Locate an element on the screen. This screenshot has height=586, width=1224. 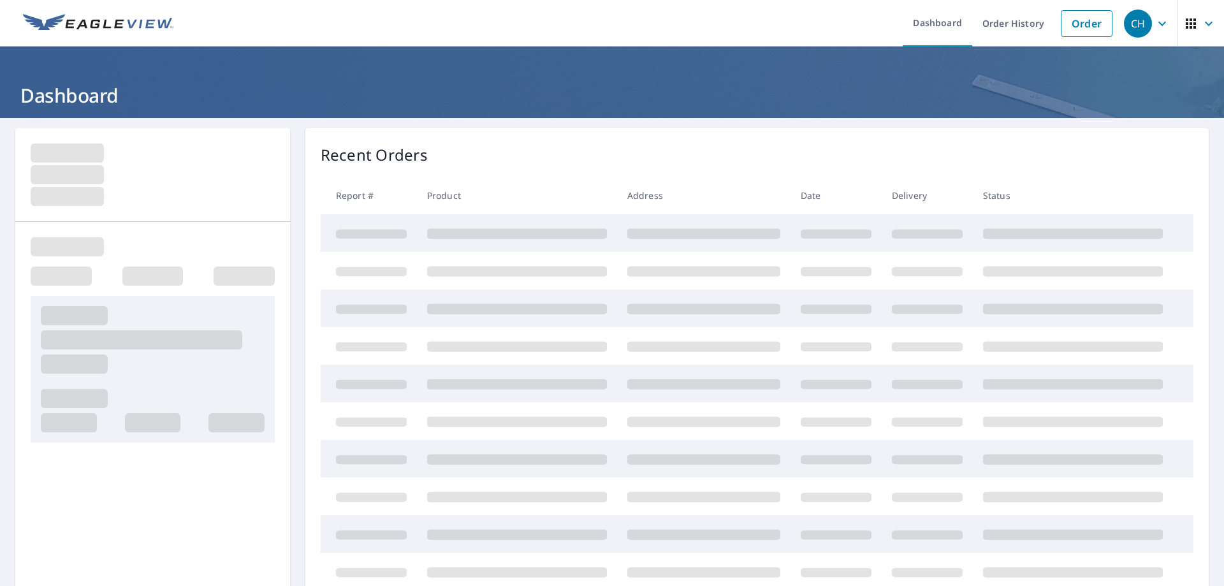
img: EV Logo is located at coordinates (98, 24).